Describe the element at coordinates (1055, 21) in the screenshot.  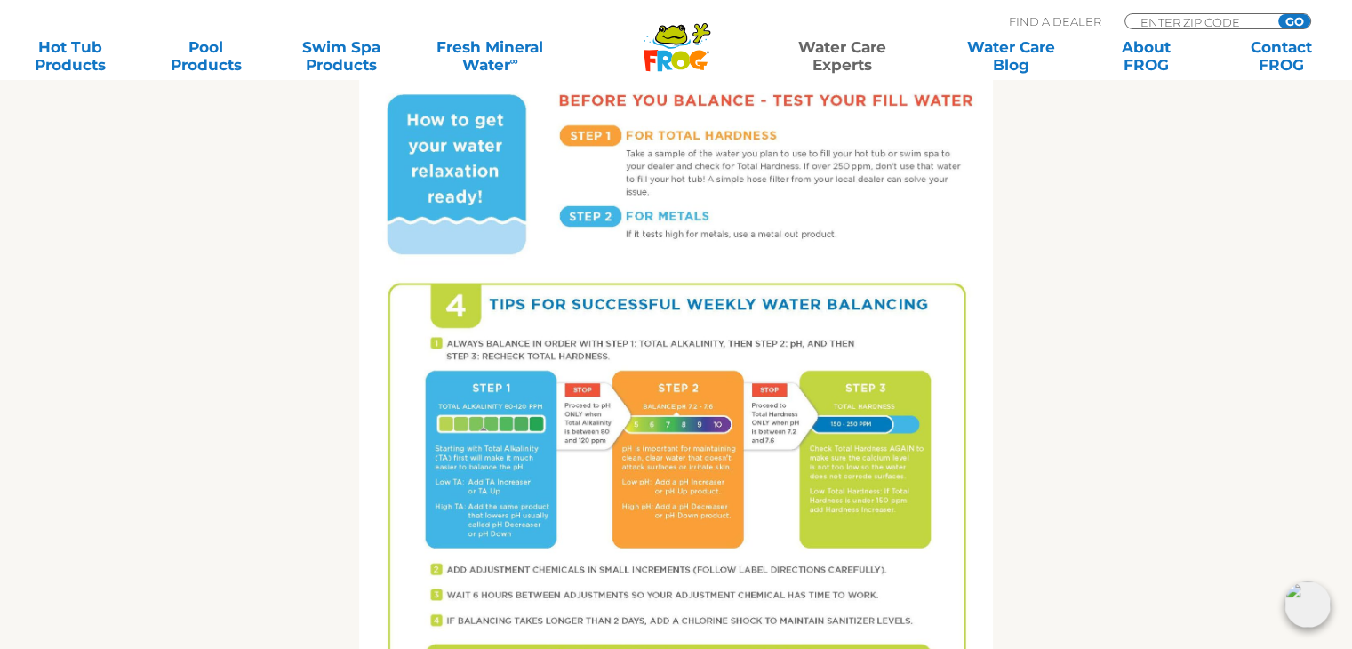
I see `p: Find A Dealer` at that location.